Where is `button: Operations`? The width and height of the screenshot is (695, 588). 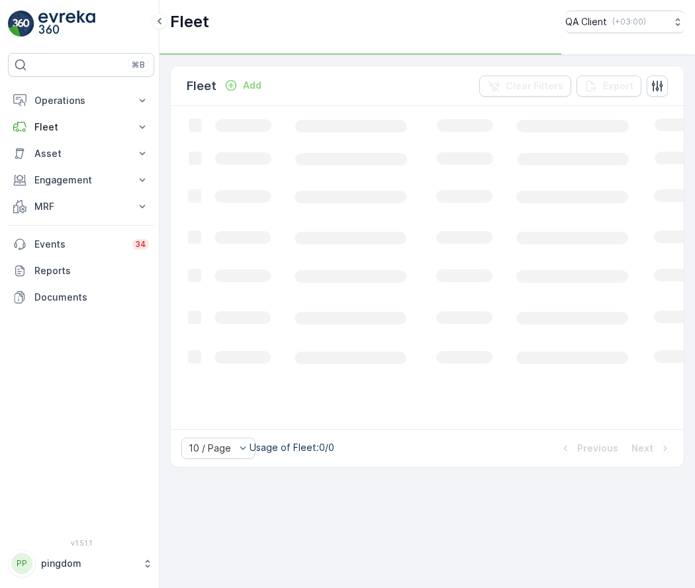 button: Operations is located at coordinates (81, 101).